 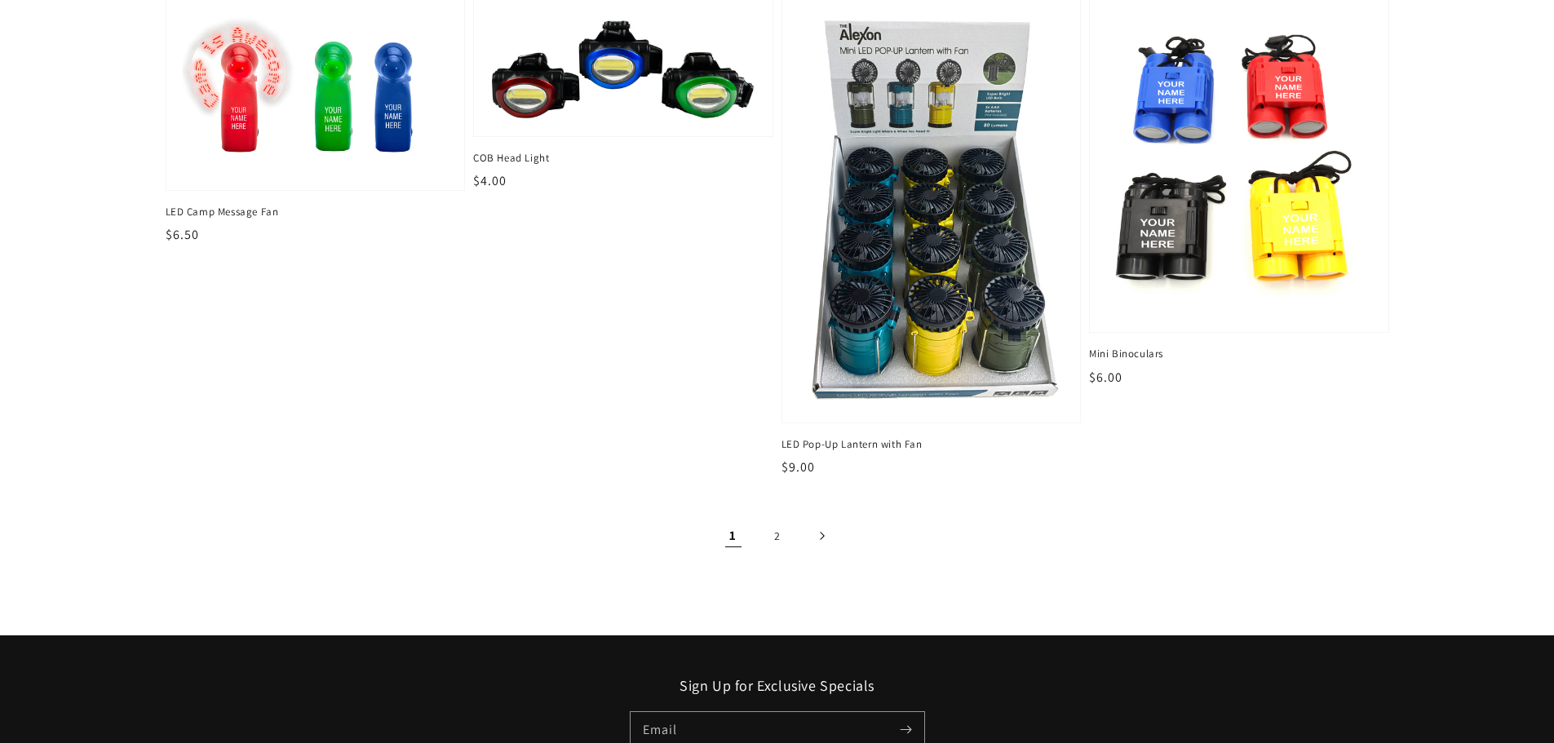 What do you see at coordinates (623, 158) in the screenshot?
I see `span: COB Head Light` at bounding box center [623, 158].